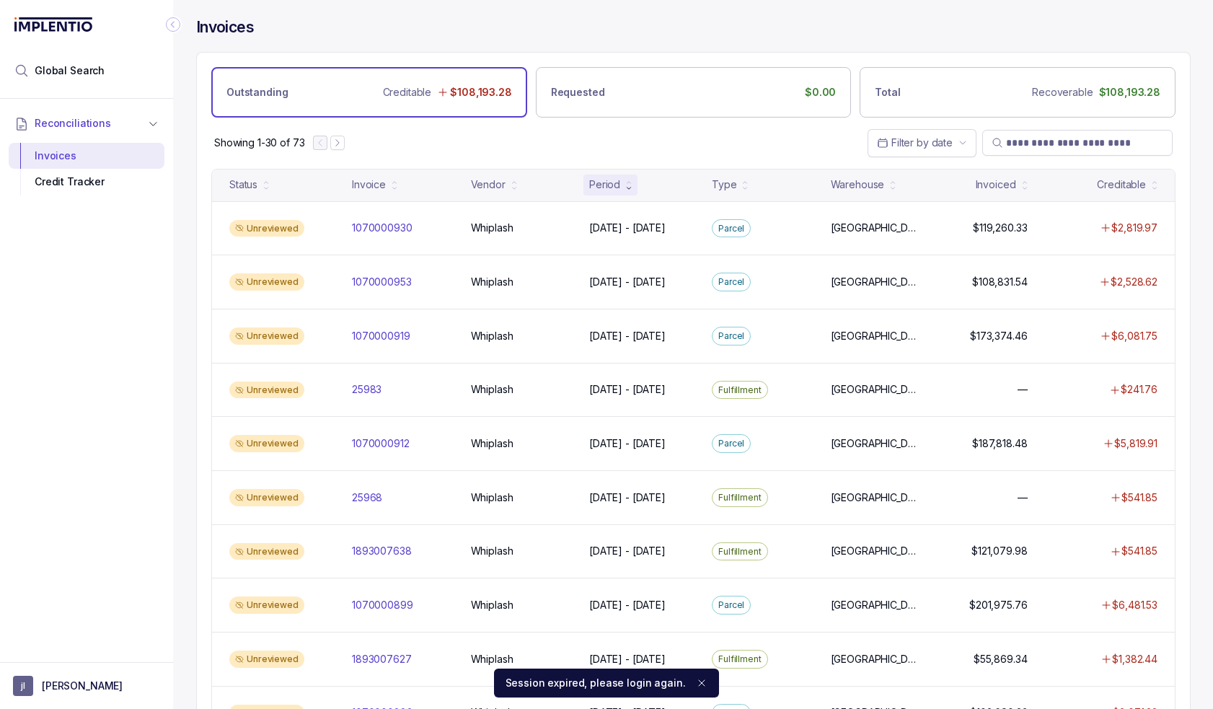 The width and height of the screenshot is (1213, 709). I want to click on p: 25983, so click(366, 390).